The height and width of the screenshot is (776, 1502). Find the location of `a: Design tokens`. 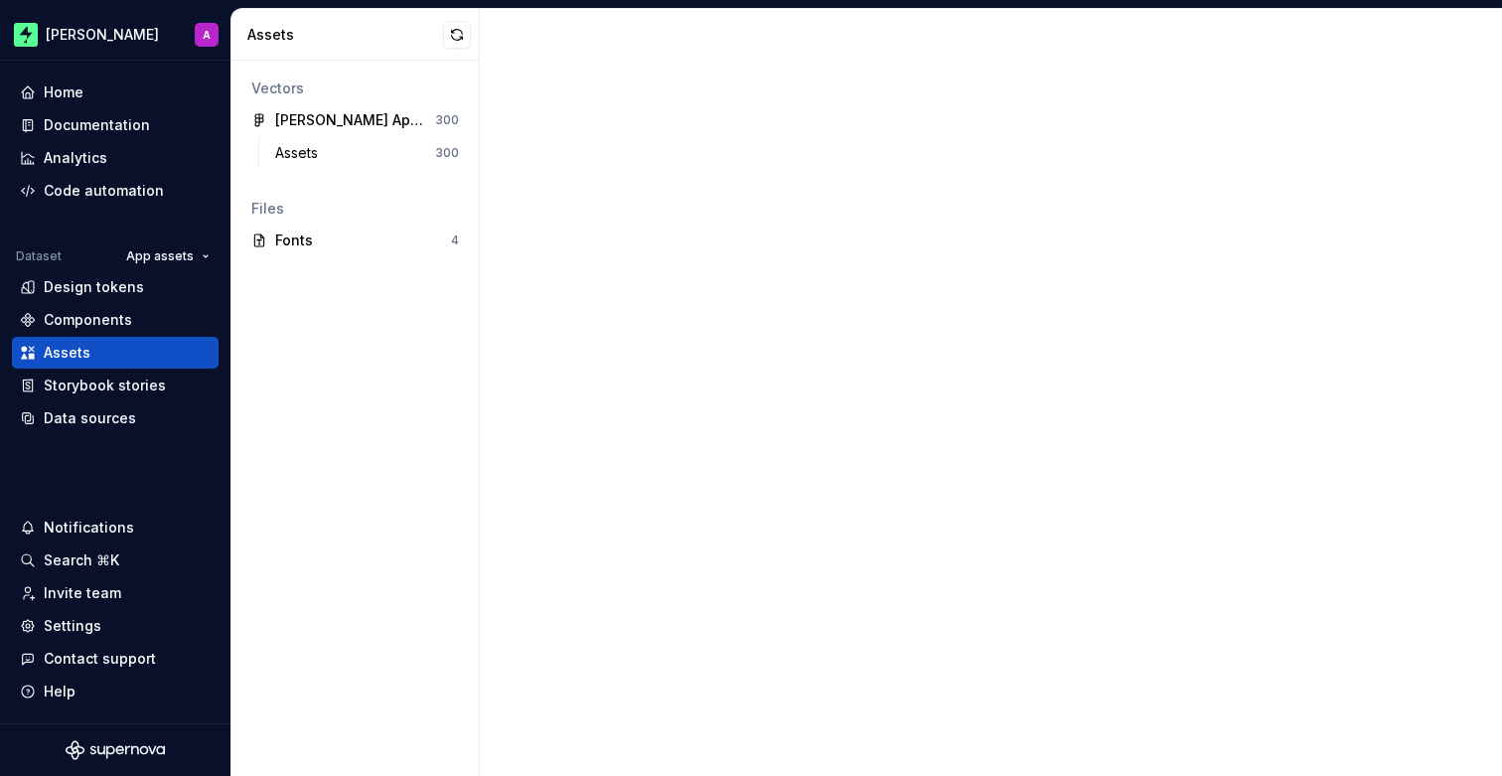

a: Design tokens is located at coordinates (115, 287).